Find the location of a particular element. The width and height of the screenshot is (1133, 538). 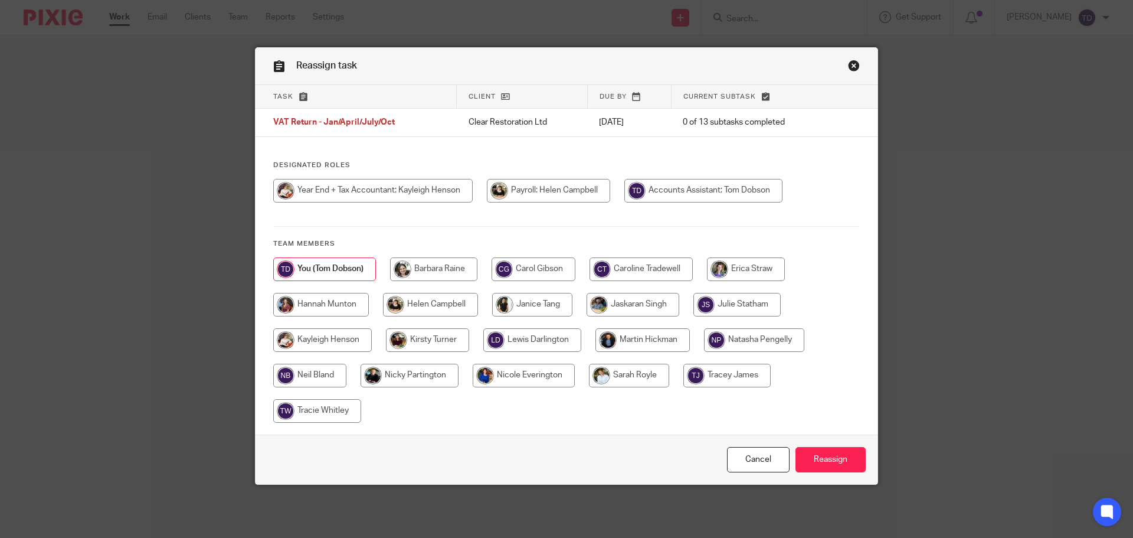

h4: Team members is located at coordinates (567, 244).